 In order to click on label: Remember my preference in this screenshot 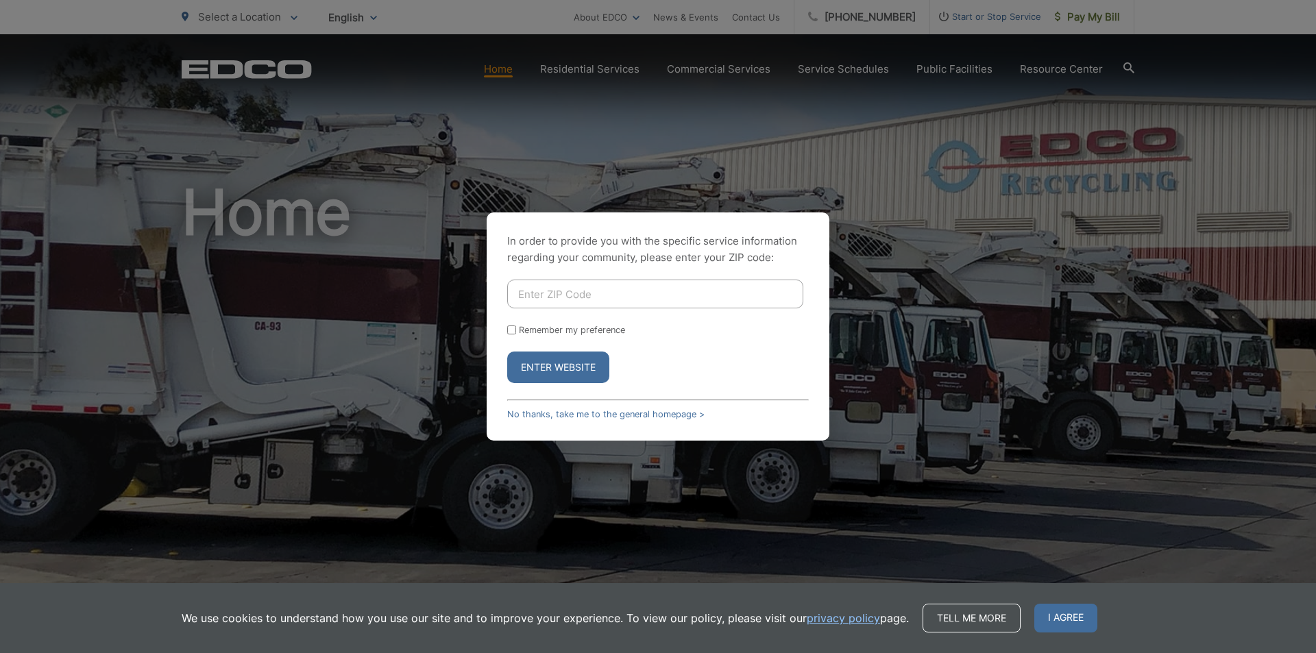, I will do `click(572, 330)`.